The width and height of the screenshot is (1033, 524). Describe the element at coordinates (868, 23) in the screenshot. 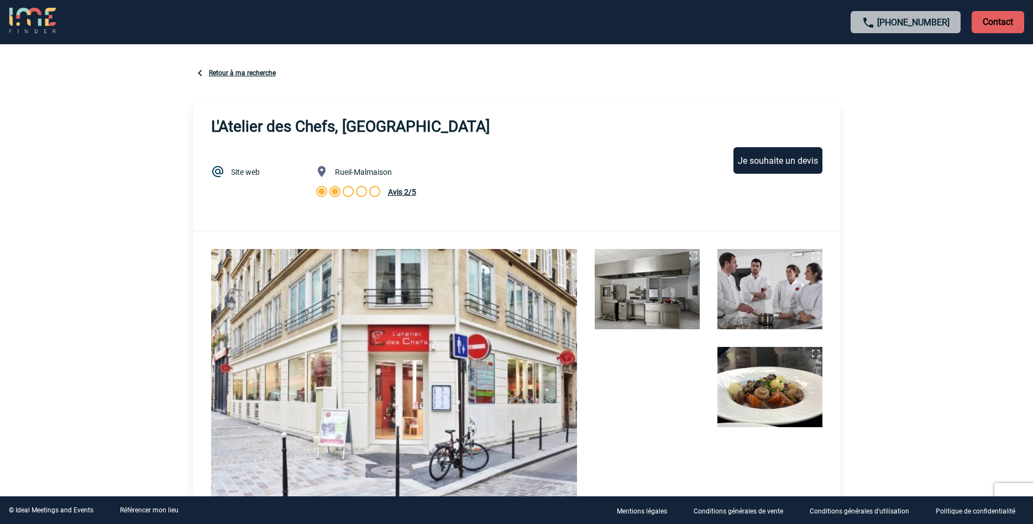

I see `img: call-24-px.png` at that location.